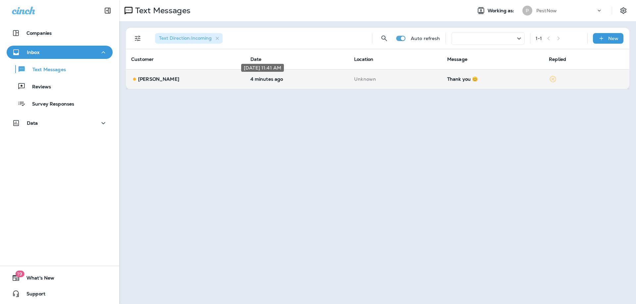 This screenshot has width=636, height=304. Describe the element at coordinates (60, 69) in the screenshot. I see `button: Text Messages` at that location.